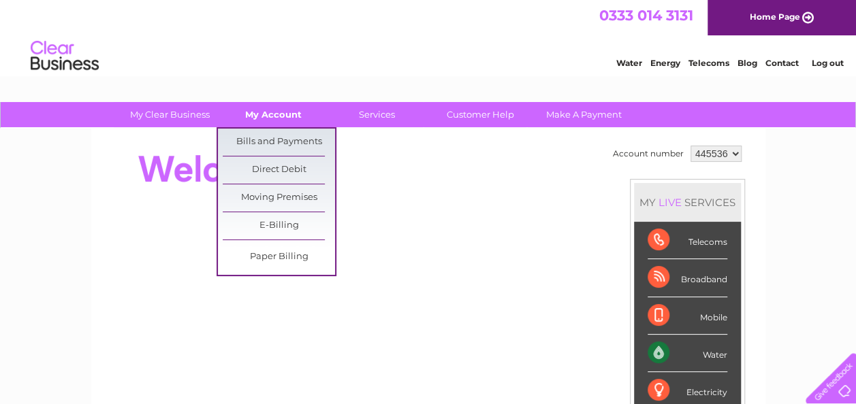 This screenshot has height=404, width=856. Describe the element at coordinates (670, 202) in the screenshot. I see `div: LIVE` at that location.